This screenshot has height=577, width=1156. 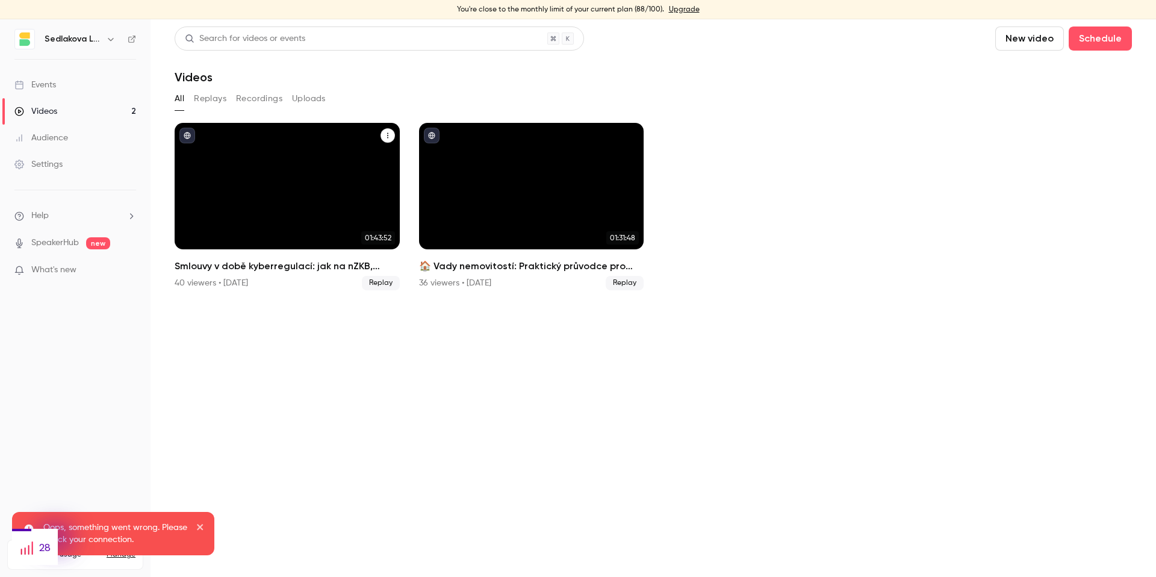 What do you see at coordinates (201, 529) in the screenshot?
I see `button: close` at bounding box center [201, 529].